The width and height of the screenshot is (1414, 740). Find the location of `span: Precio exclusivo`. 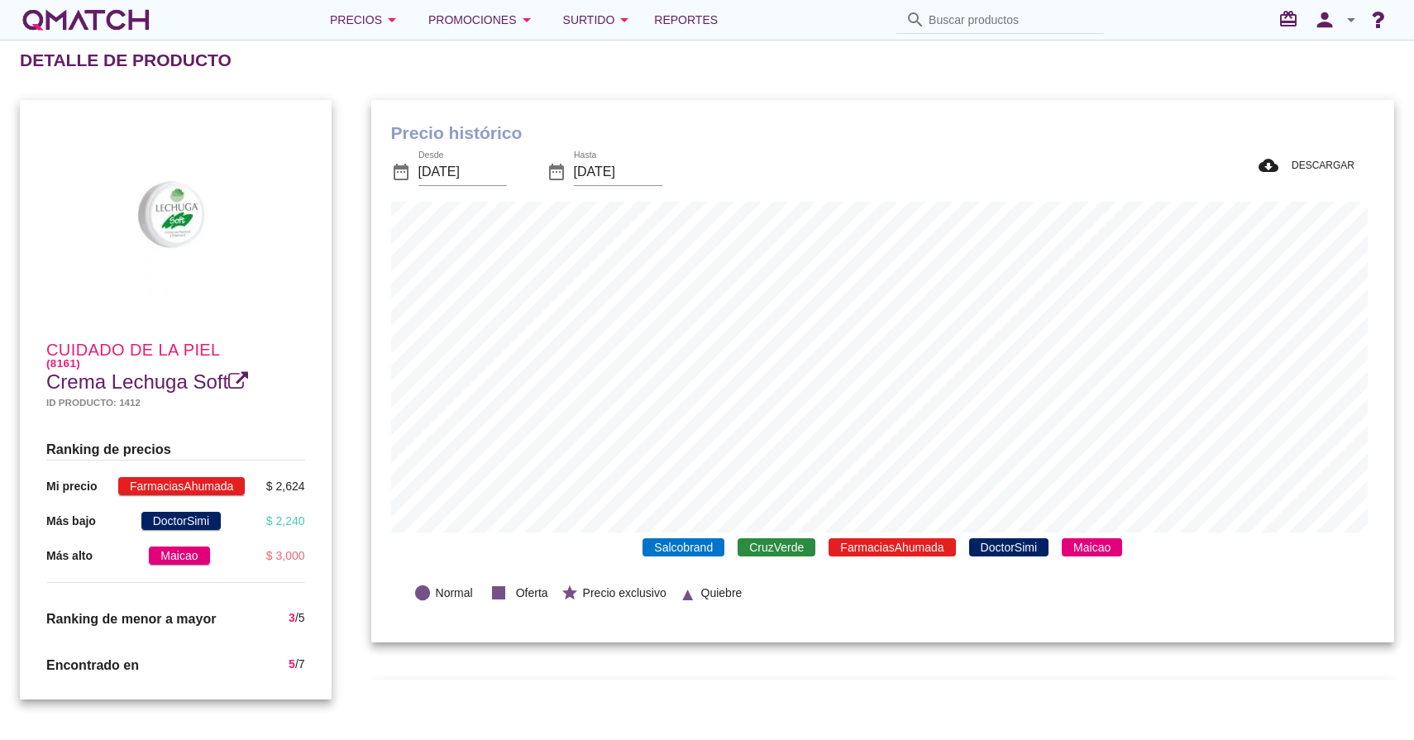

span: Precio exclusivo is located at coordinates (624, 593).